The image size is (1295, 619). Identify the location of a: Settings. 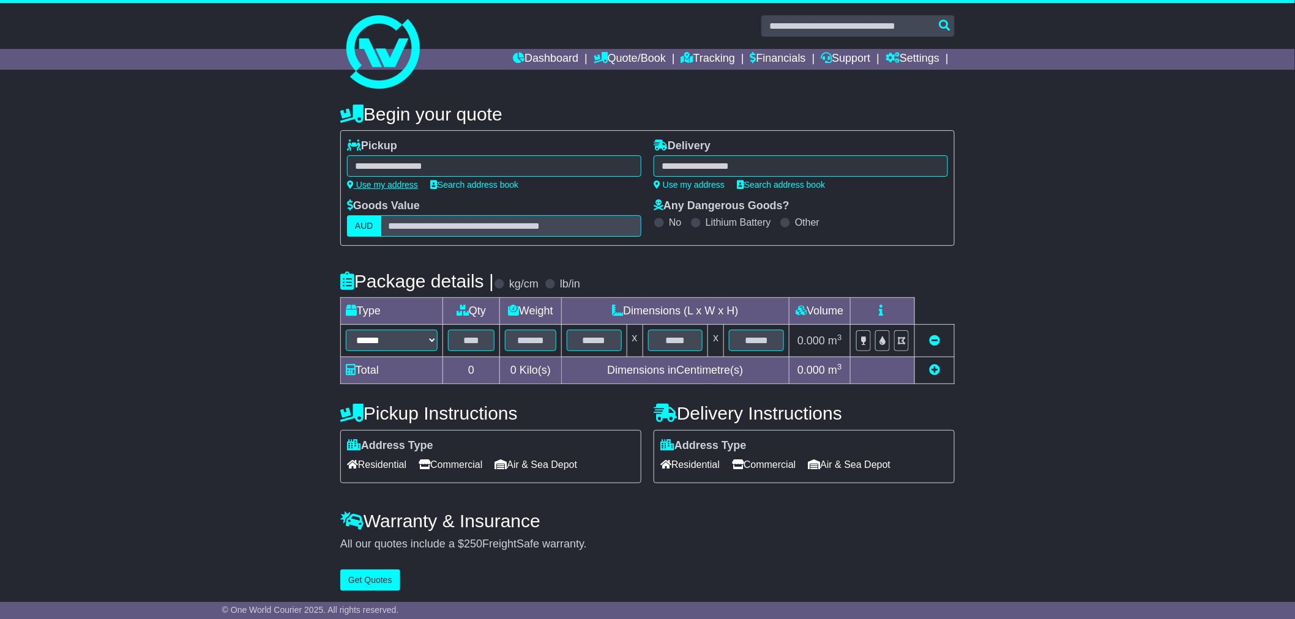
(912, 59).